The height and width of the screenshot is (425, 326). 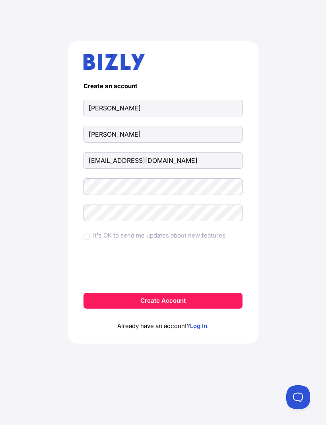 What do you see at coordinates (163, 160) in the screenshot?
I see `input: Email` at bounding box center [163, 160].